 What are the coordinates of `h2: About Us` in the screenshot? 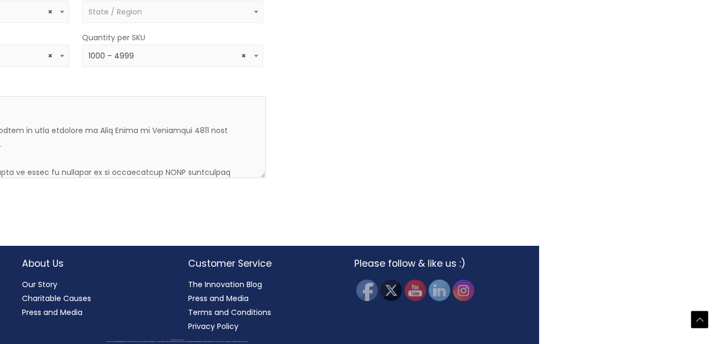 It's located at (94, 263).